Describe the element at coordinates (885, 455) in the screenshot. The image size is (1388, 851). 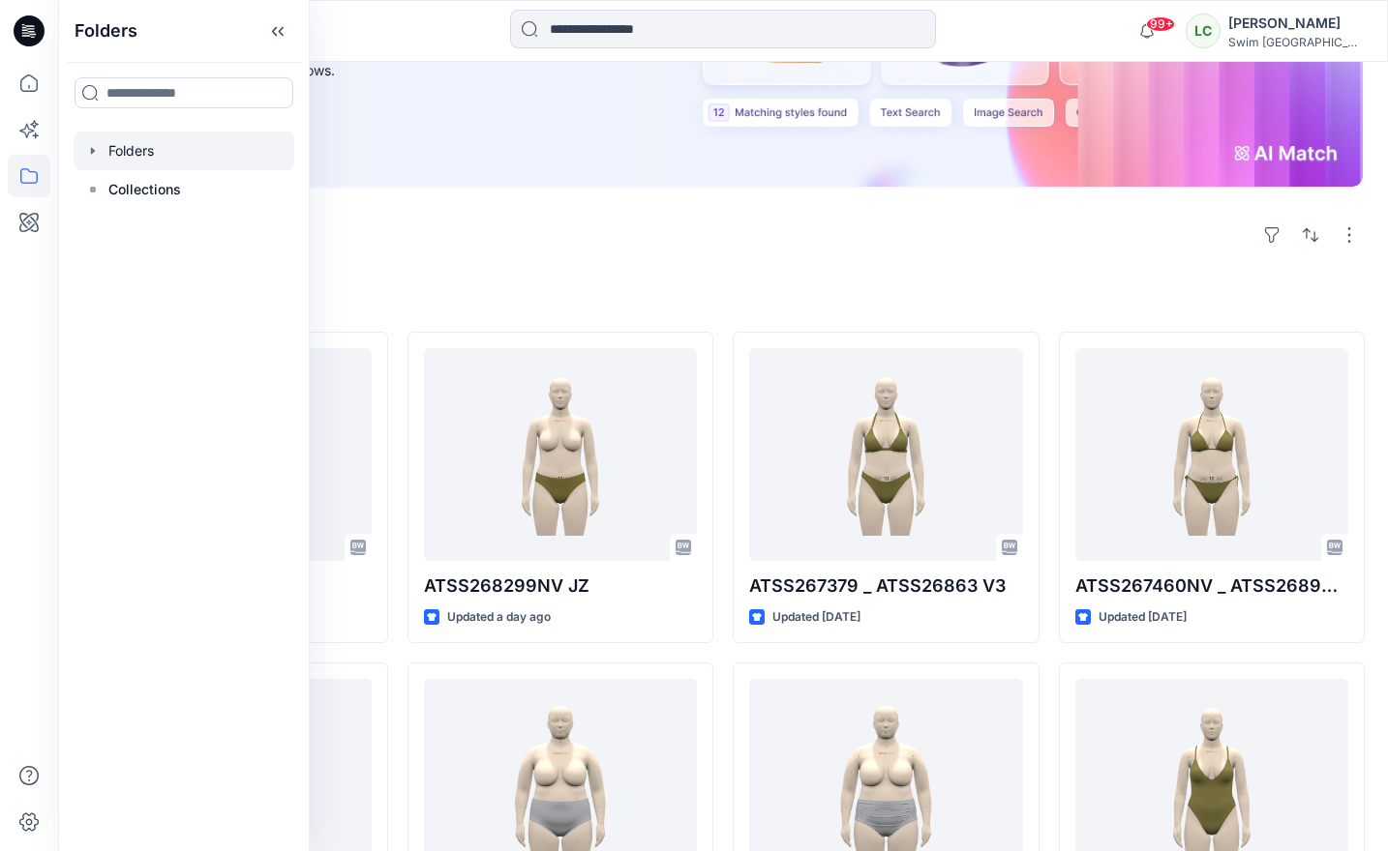
I see `a: ATSS267379 _ ATSS26863 V3` at that location.